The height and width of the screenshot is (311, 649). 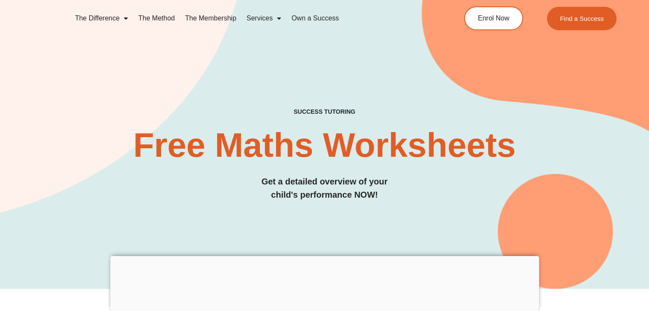 What do you see at coordinates (156, 18) in the screenshot?
I see `a: The Method` at bounding box center [156, 18].